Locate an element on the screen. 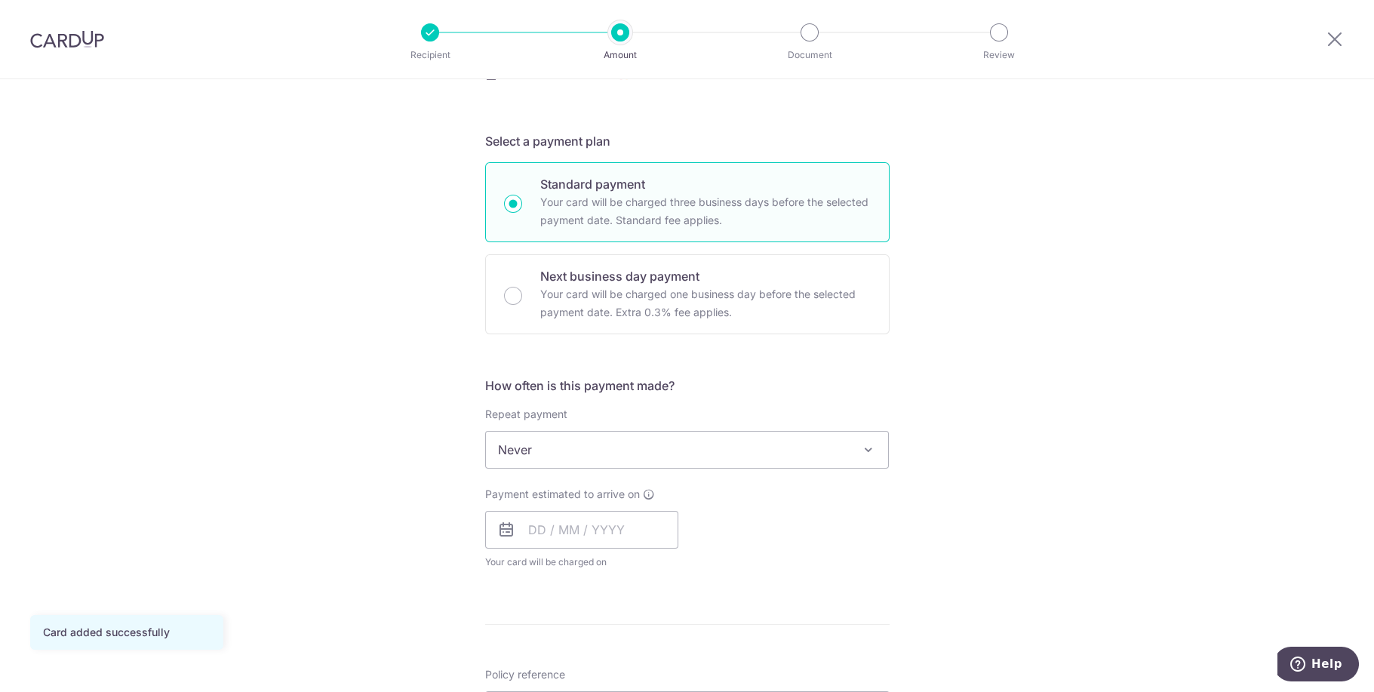 The image size is (1374, 692). p: Document is located at coordinates (809, 55).